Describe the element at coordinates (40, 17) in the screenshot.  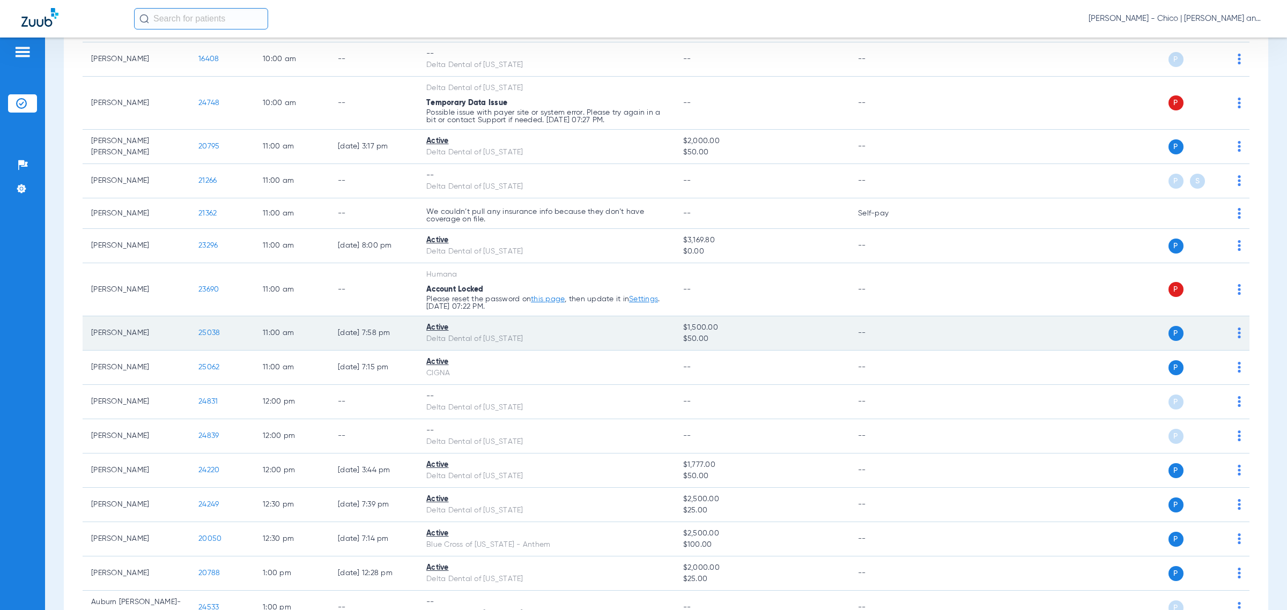
I see `img: Zuub Logo` at that location.